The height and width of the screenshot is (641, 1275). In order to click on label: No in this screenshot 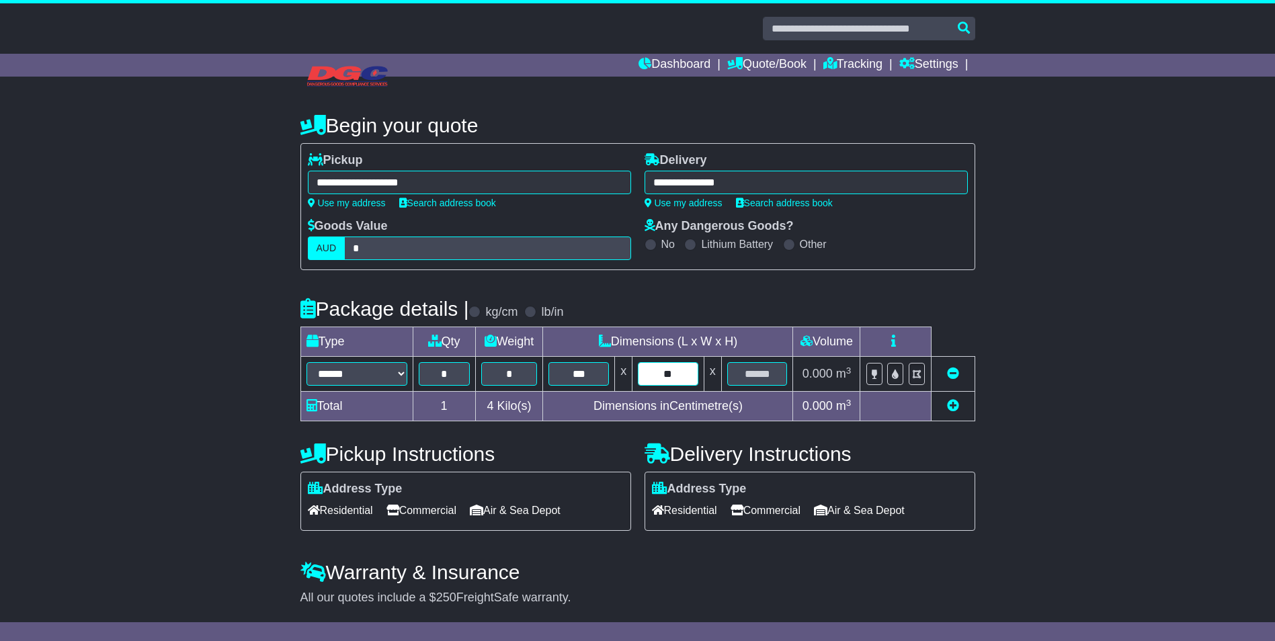, I will do `click(668, 244)`.